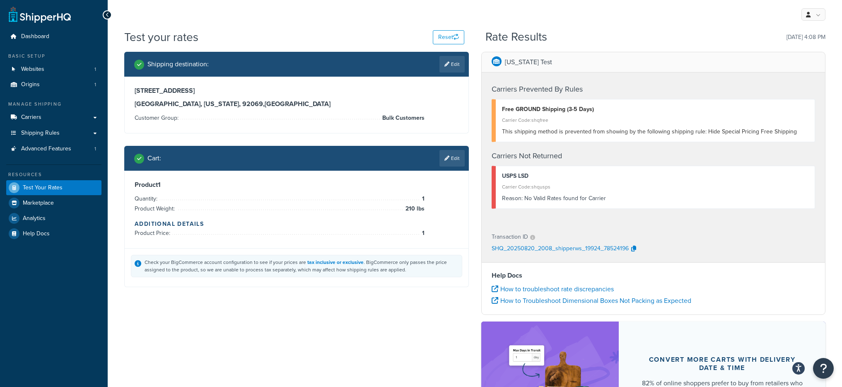  Describe the element at coordinates (591, 300) in the screenshot. I see `a: How to Troubleshoot Dimensional Boxes Not Packing as Expected` at that location.